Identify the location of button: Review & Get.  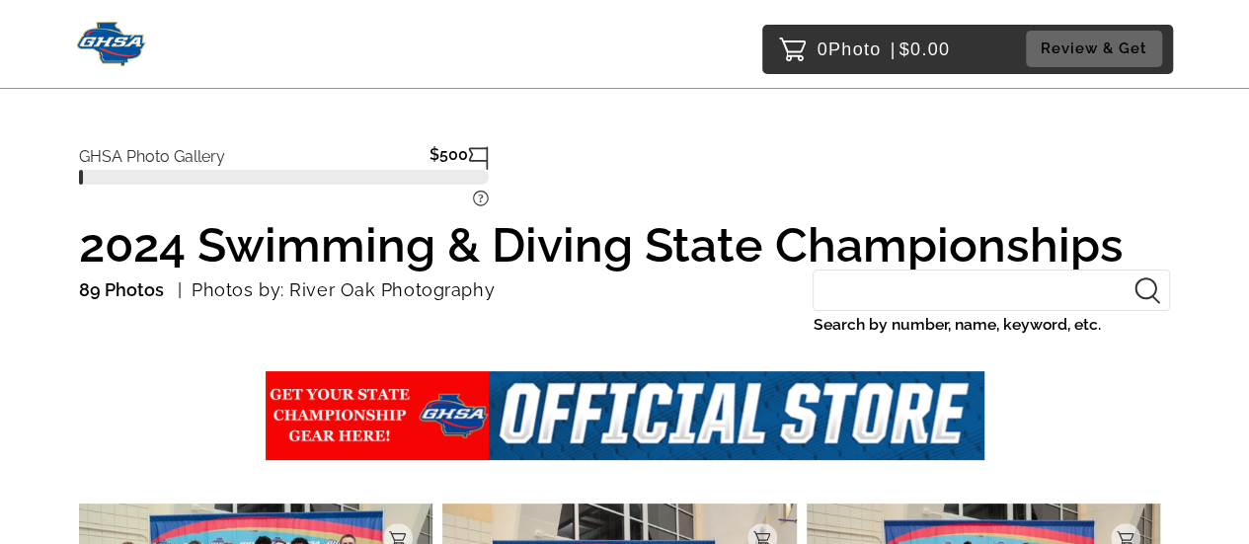
(1094, 48).